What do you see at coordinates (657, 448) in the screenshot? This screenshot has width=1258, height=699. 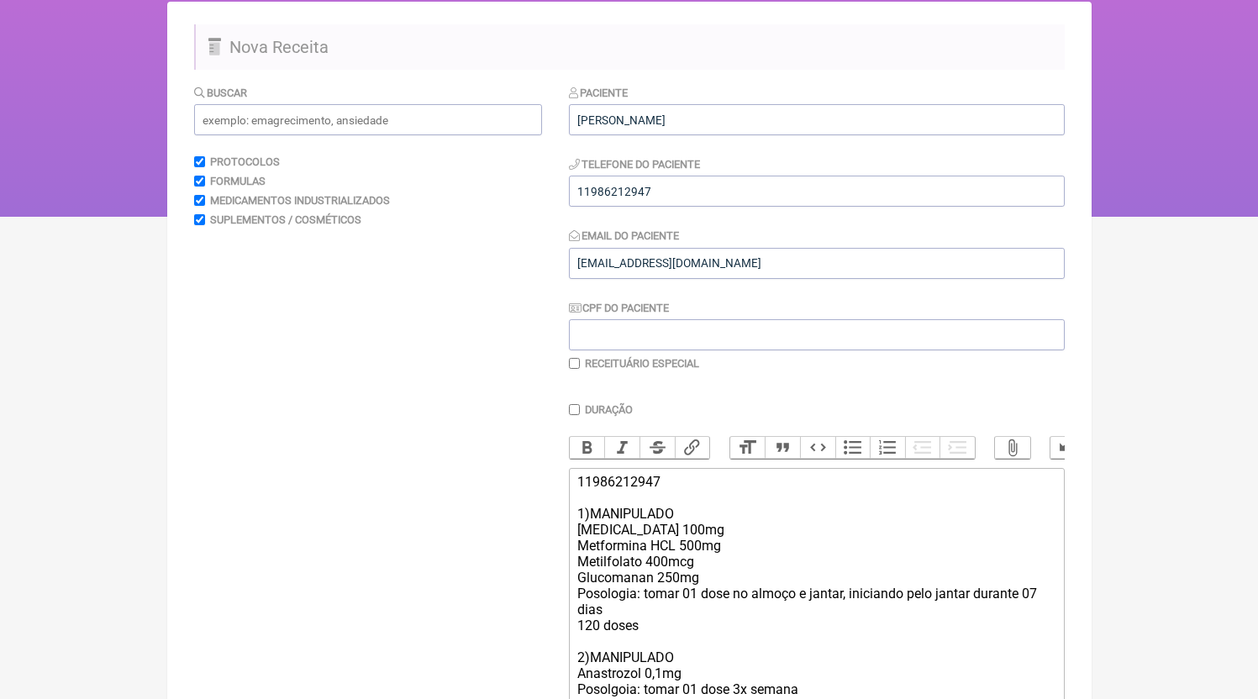 I see `button: Strikethrough` at bounding box center [657, 448].